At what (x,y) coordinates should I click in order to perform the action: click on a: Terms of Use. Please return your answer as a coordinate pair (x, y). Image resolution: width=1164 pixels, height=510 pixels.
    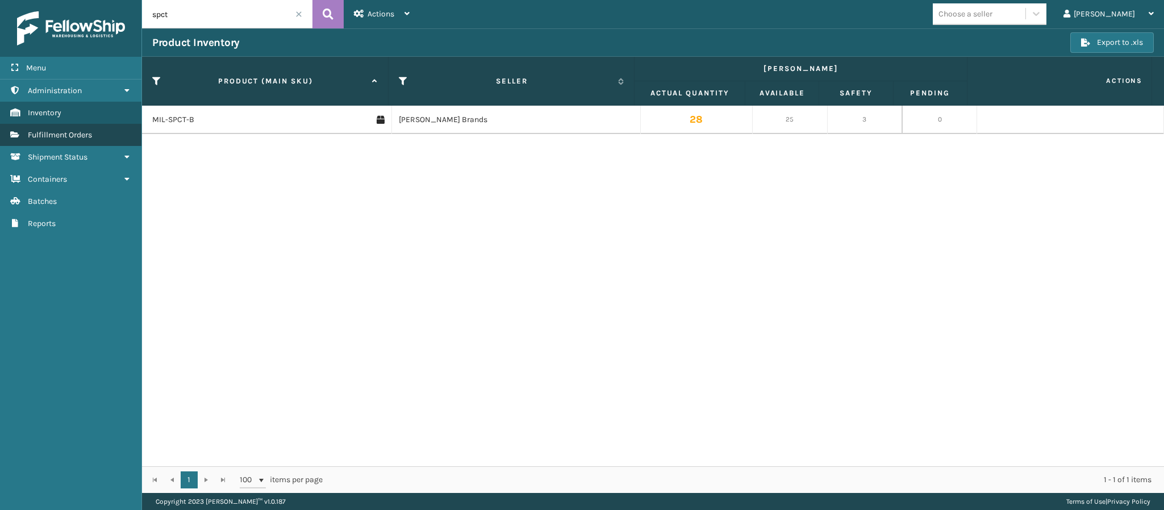
    Looking at the image, I should click on (1086, 502).